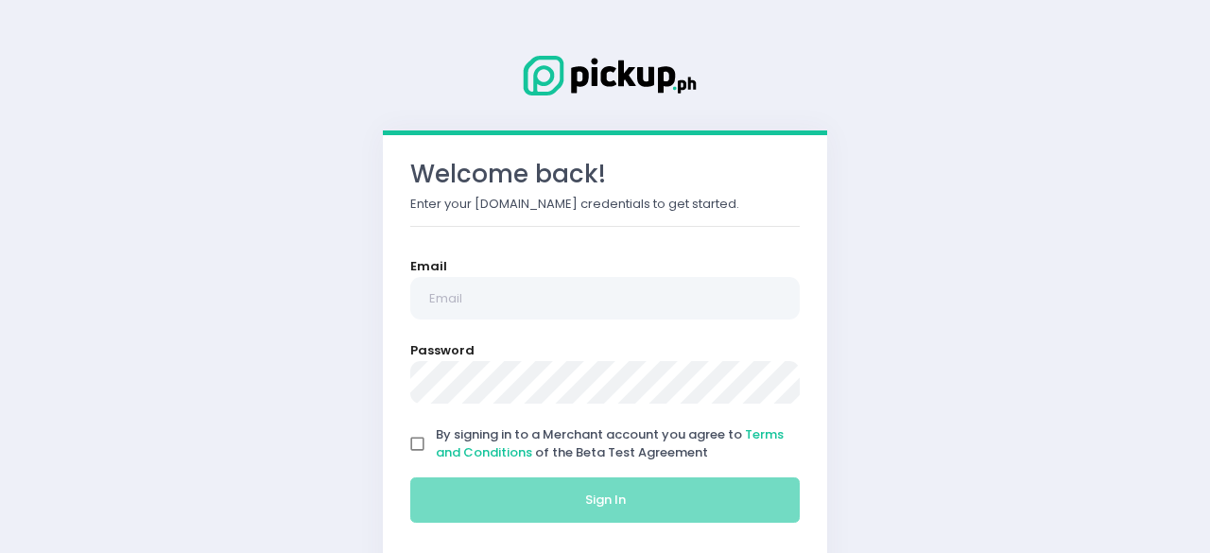  What do you see at coordinates (610, 443) in the screenshot?
I see `a: Terms and Conditions` at bounding box center [610, 443].